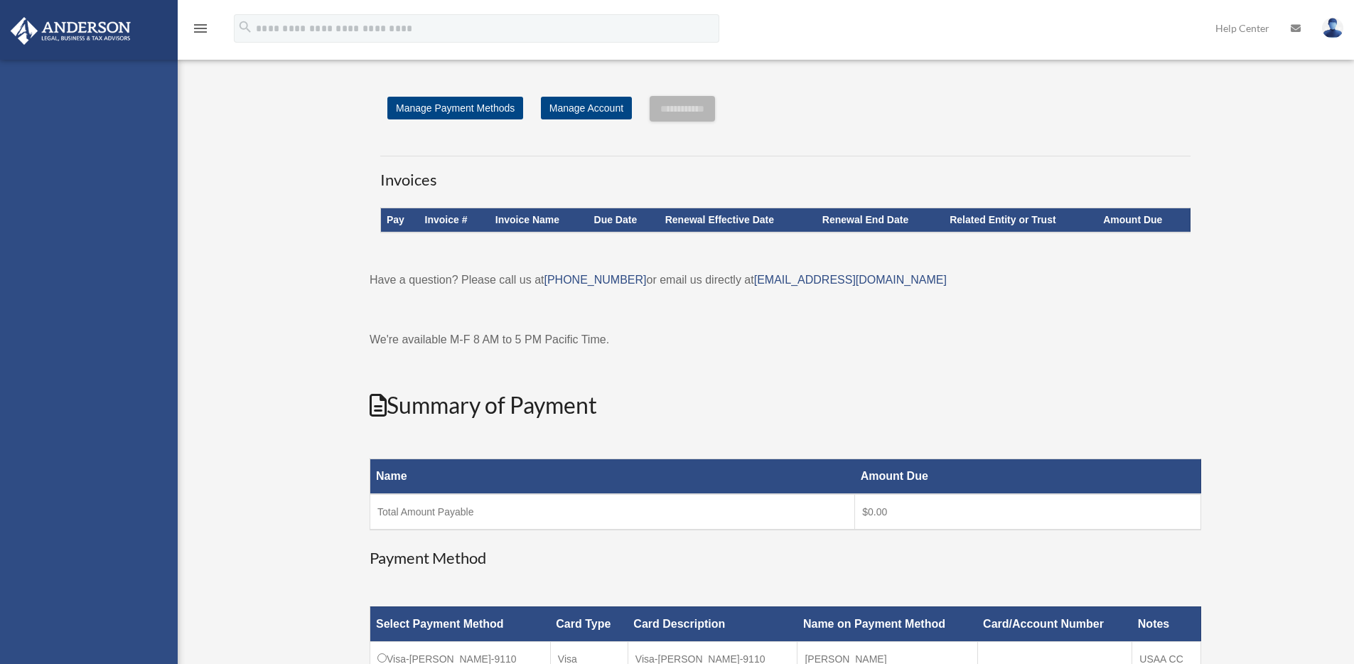  Describe the element at coordinates (455, 108) in the screenshot. I see `a: Manage Payment Methods` at that location.